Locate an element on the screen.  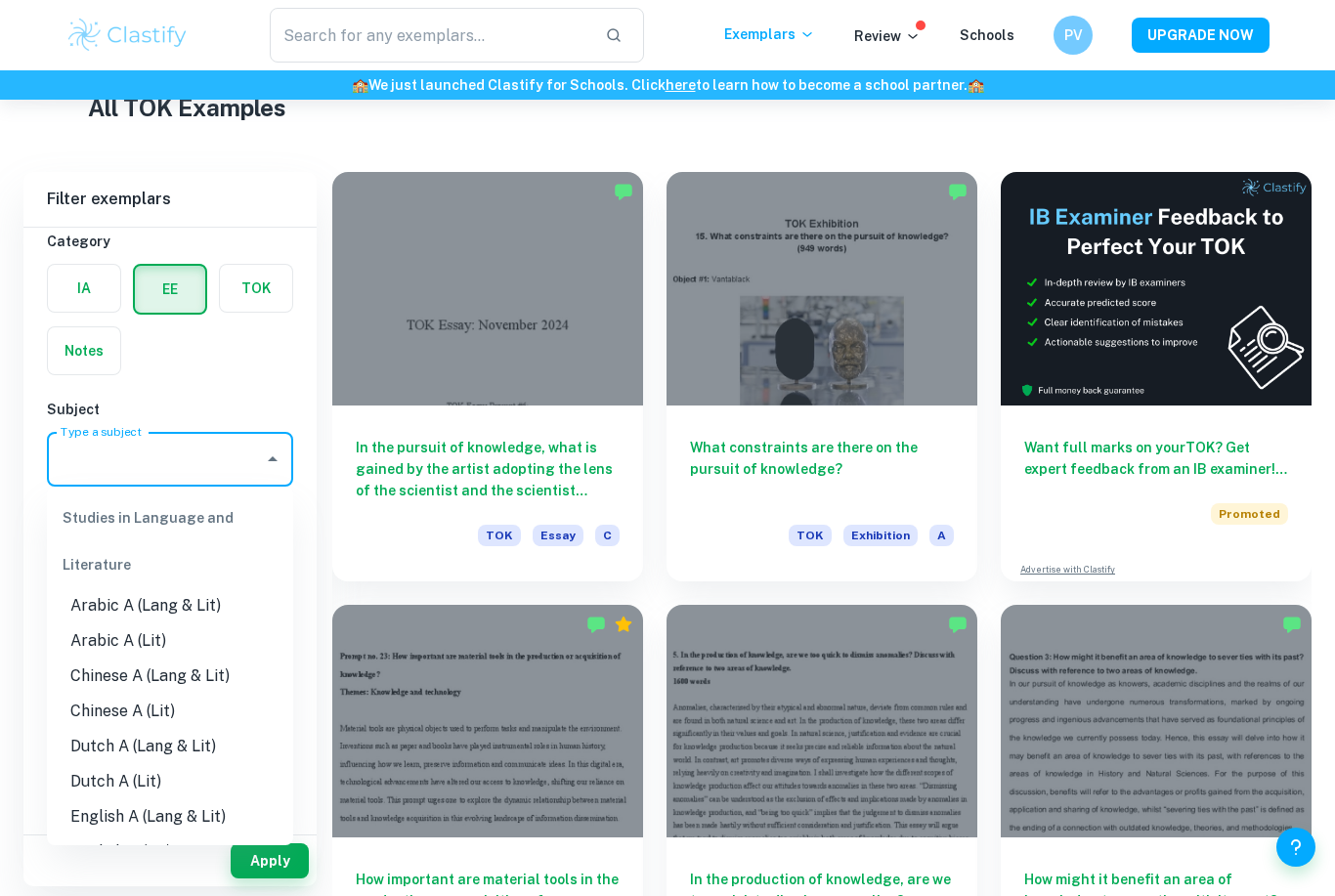
div: Premium is located at coordinates (624, 625).